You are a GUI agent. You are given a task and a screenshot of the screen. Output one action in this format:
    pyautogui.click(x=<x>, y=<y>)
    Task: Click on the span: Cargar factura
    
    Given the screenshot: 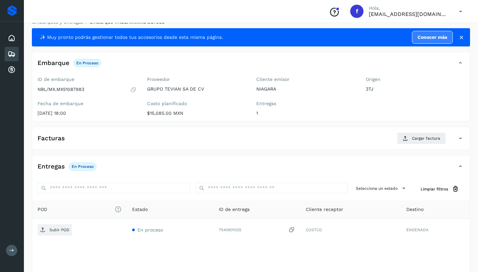 What is the action you would take?
    pyautogui.click(x=426, y=138)
    